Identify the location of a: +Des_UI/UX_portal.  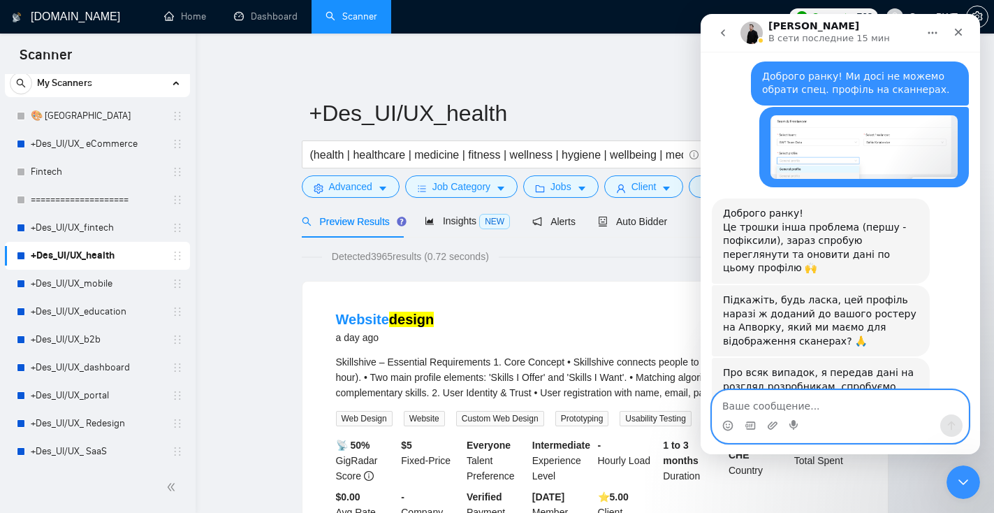
(97, 396).